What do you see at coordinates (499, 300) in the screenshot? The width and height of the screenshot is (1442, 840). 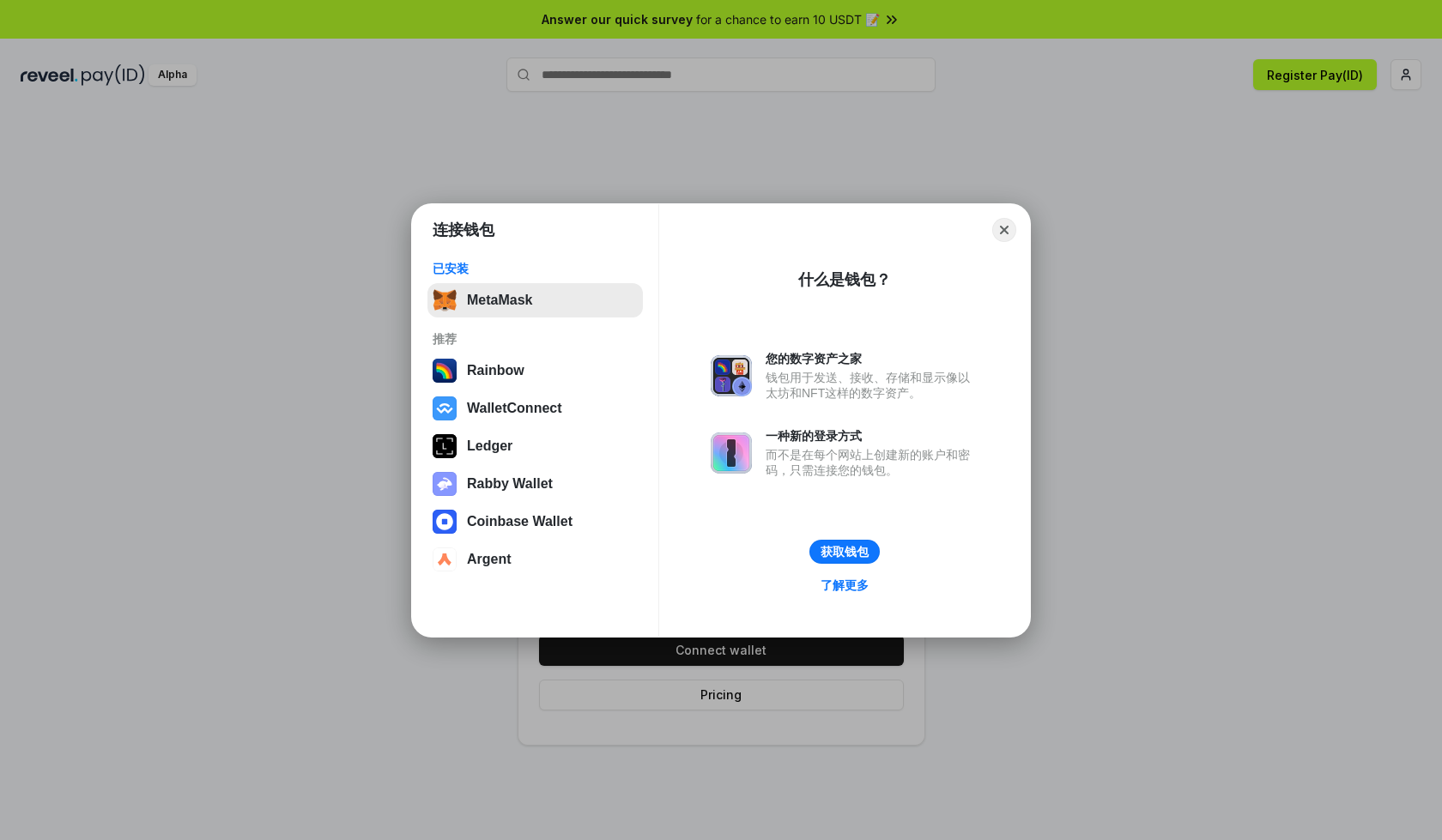 I see `div: MetaMask` at bounding box center [499, 300].